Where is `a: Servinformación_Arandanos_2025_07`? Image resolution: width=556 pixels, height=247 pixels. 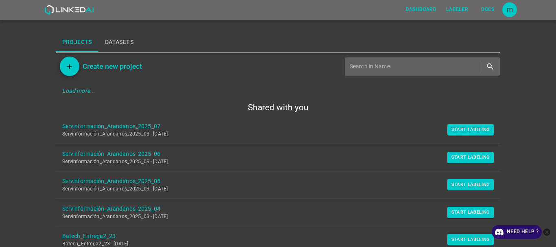
a: Servinformación_Arandanos_2025_07 is located at coordinates (271, 126).